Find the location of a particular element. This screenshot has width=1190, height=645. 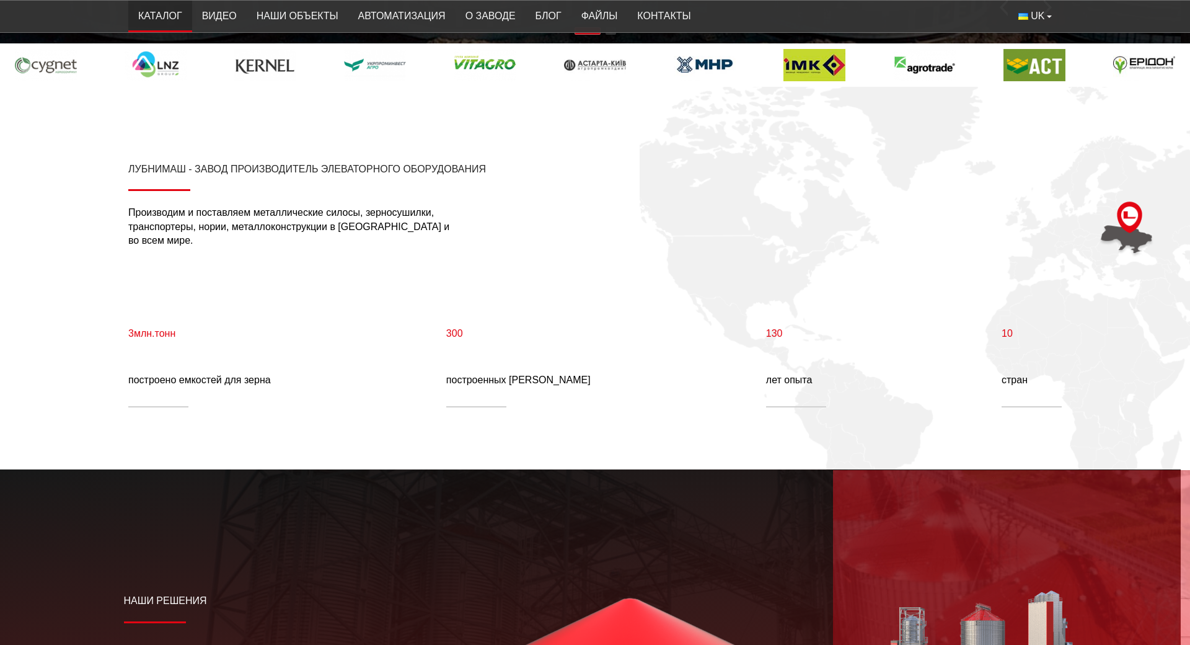

font: Контакты is located at coordinates (664, 15).